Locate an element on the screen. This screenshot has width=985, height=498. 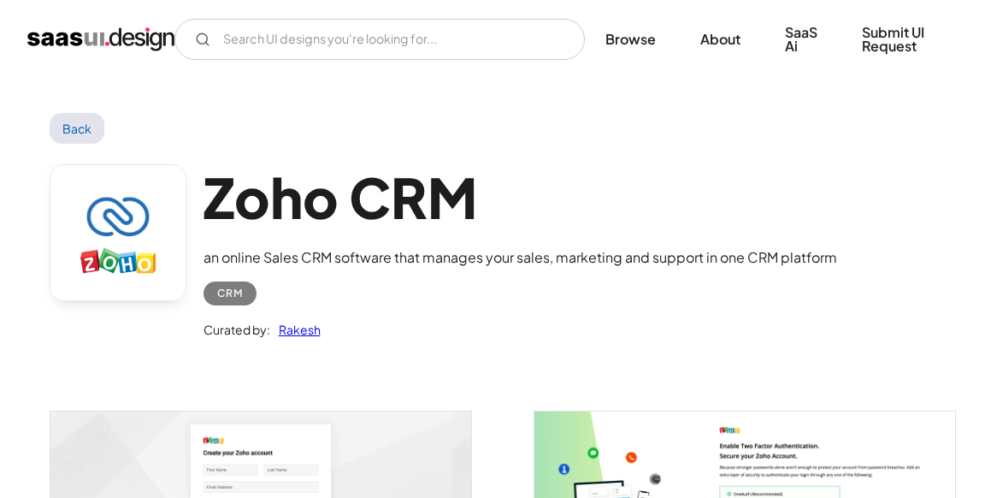
a: Rakesh is located at coordinates (295, 329).